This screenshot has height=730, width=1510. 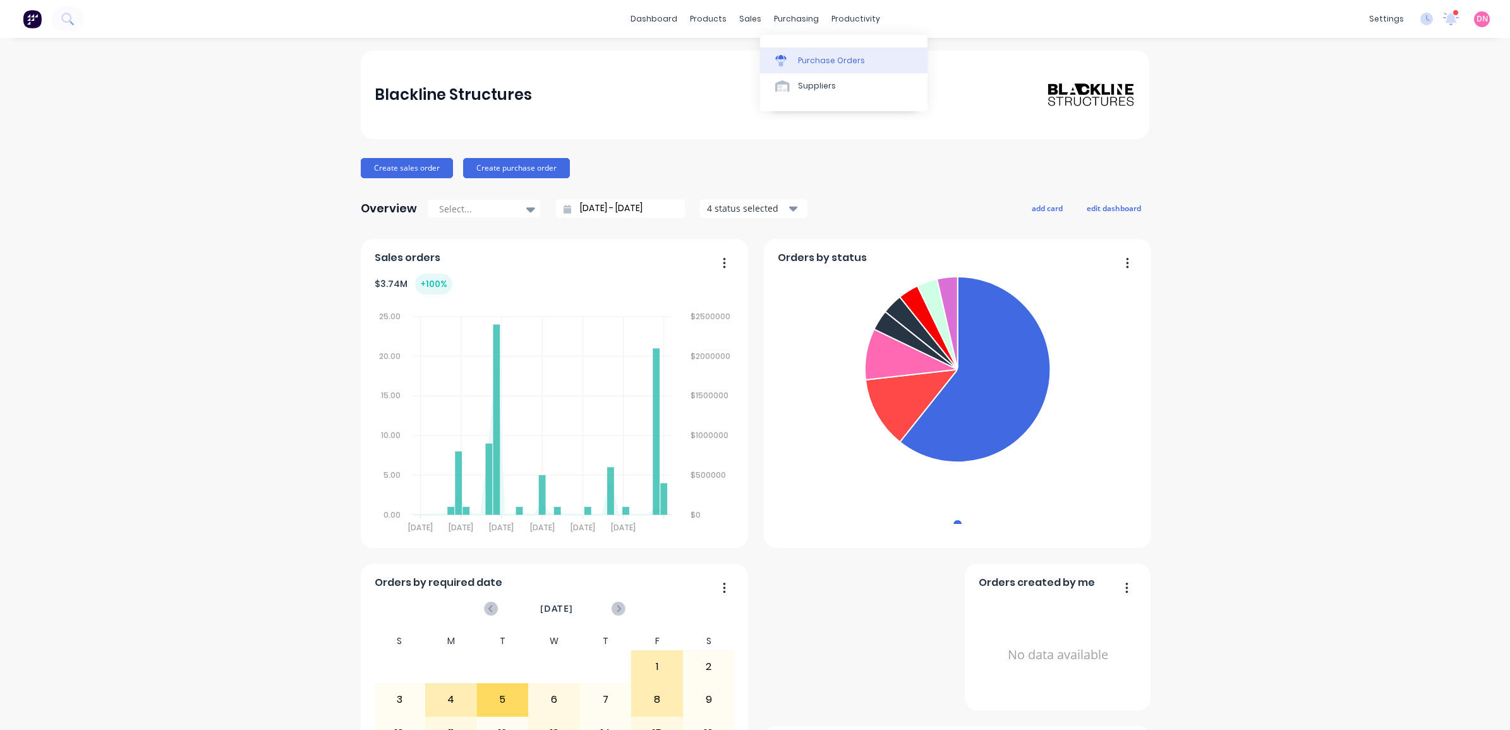 What do you see at coordinates (747, 208) in the screenshot?
I see `div: 4 status selected` at bounding box center [747, 208].